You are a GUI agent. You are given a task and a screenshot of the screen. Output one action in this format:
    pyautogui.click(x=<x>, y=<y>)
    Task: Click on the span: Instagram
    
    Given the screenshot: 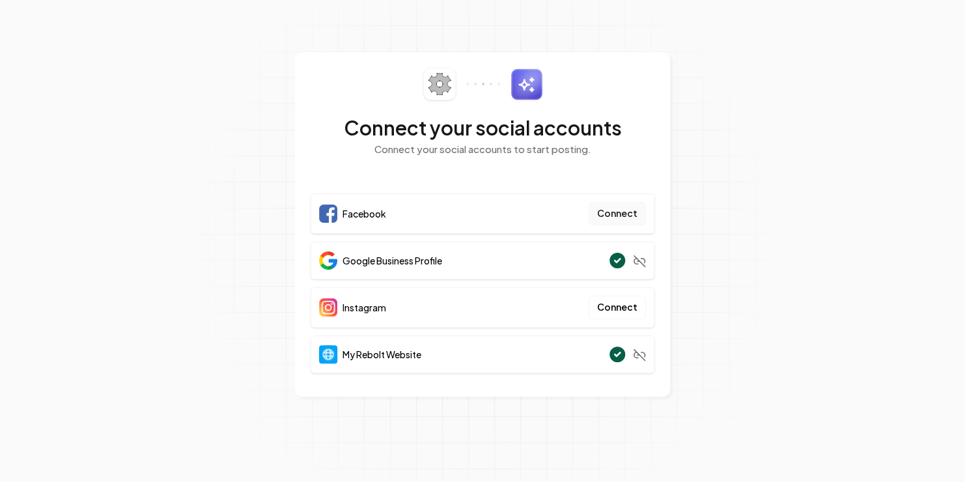 What is the action you would take?
    pyautogui.click(x=364, y=307)
    